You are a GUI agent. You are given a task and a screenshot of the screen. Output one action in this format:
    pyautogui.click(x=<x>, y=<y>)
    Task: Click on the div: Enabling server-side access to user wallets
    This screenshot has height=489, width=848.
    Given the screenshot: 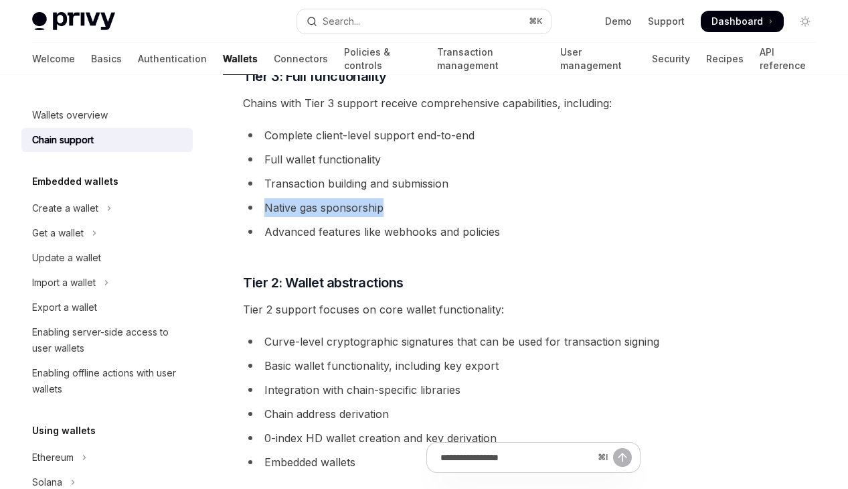 What is the action you would take?
    pyautogui.click(x=108, y=340)
    